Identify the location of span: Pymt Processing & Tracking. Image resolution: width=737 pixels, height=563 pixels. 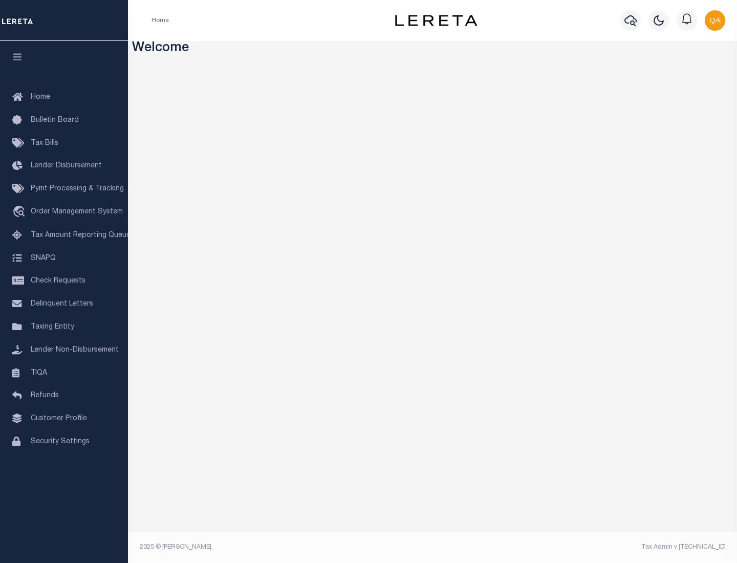
(77, 189).